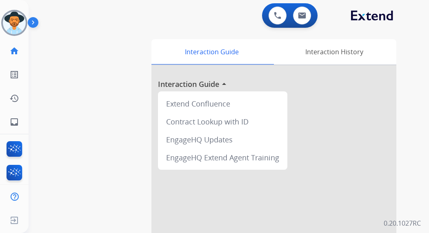 The width and height of the screenshot is (429, 233). I want to click on mat-icon: inbox, so click(14, 122).